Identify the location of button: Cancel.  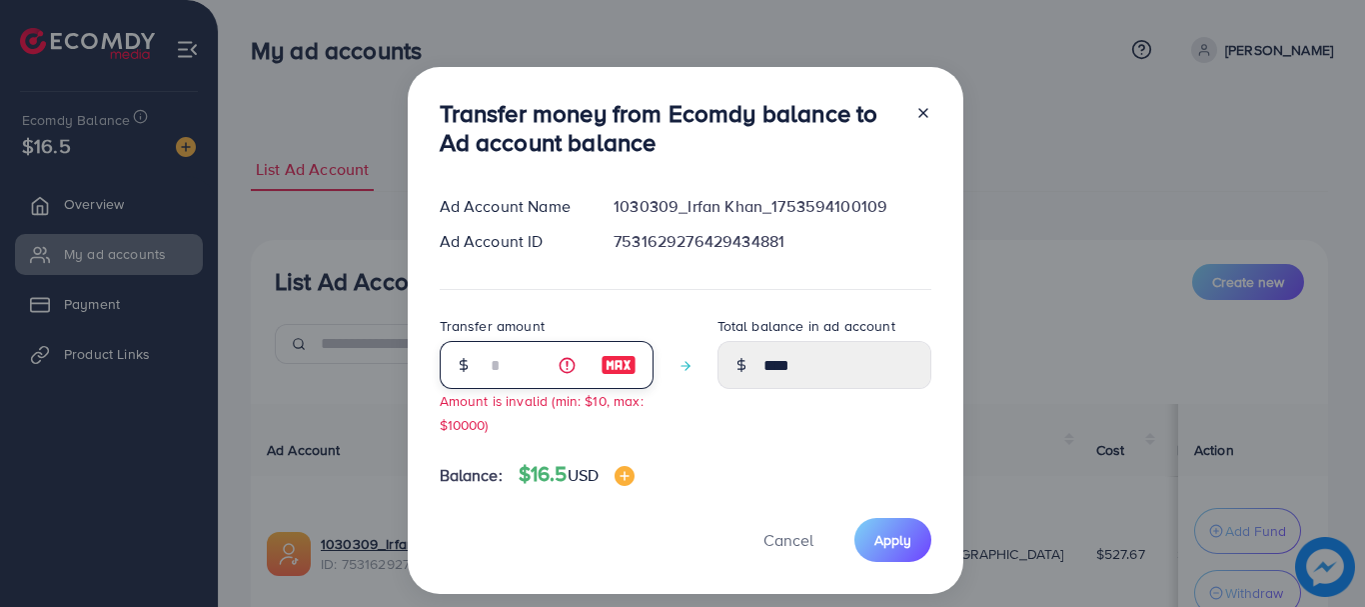
(789, 539).